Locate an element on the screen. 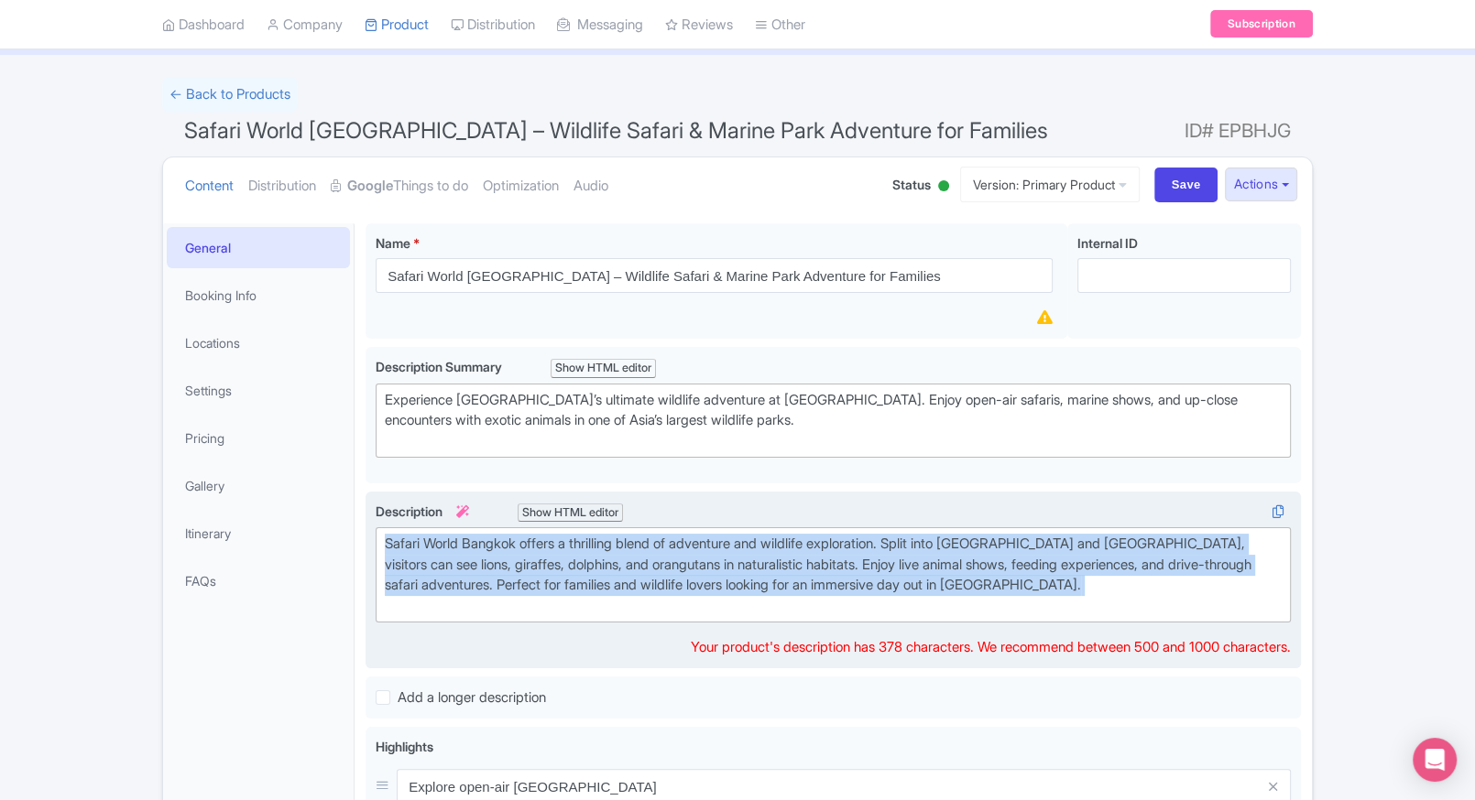  a: General is located at coordinates (258, 247).